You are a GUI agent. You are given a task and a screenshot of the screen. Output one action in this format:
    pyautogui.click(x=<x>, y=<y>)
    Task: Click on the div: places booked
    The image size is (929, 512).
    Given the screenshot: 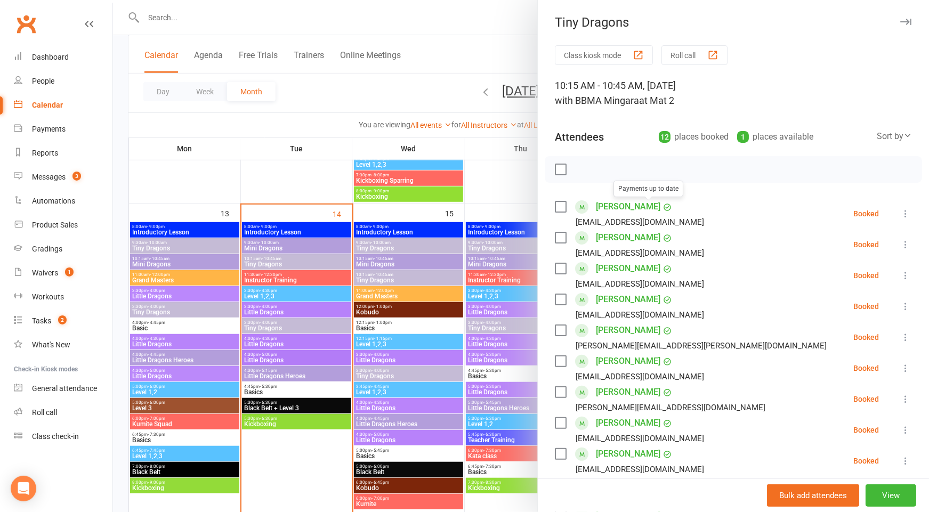 What is the action you would take?
    pyautogui.click(x=693, y=137)
    